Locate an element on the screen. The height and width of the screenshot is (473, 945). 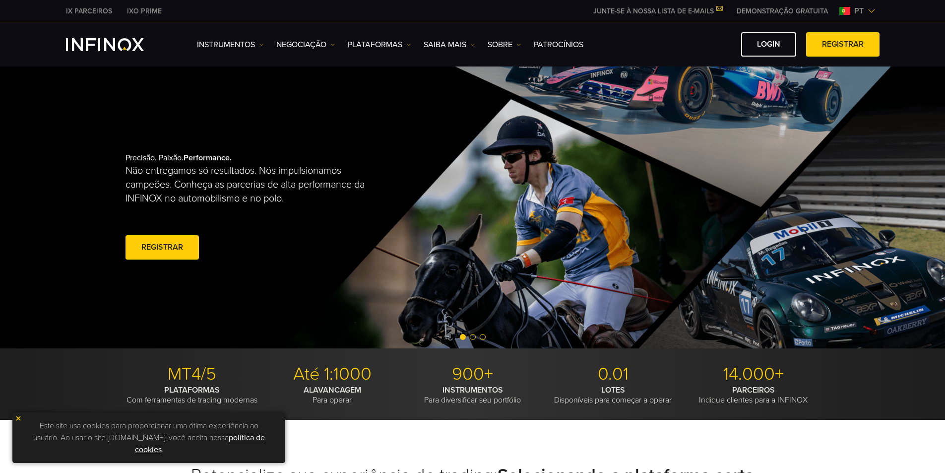
a: Login is located at coordinates (768, 44).